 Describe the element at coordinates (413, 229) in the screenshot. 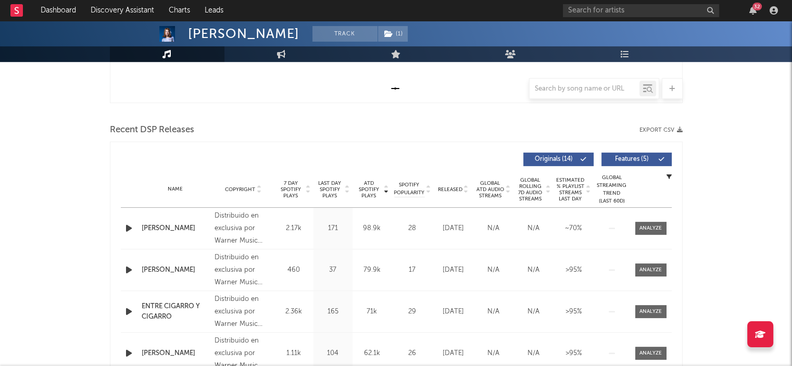

I see `div: 28` at that location.